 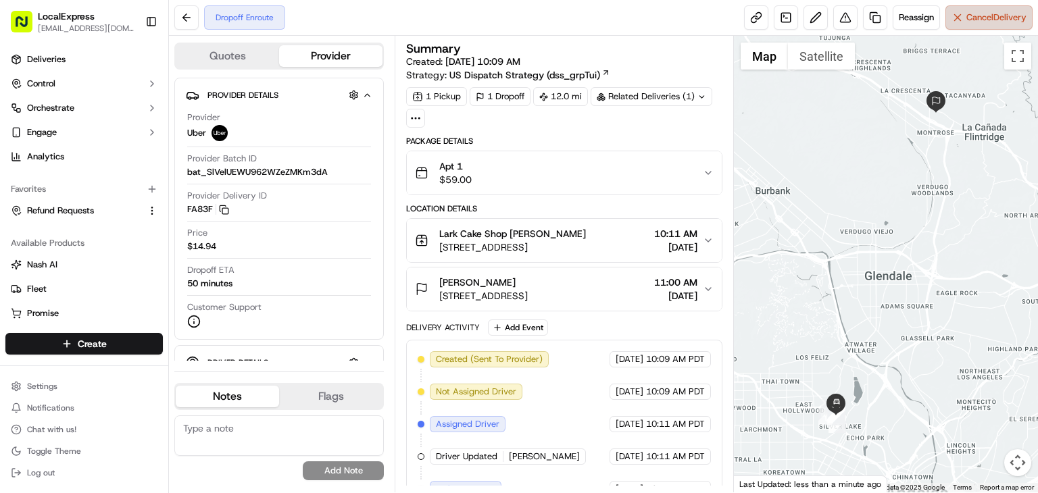 I want to click on div: 3, so click(x=837, y=424).